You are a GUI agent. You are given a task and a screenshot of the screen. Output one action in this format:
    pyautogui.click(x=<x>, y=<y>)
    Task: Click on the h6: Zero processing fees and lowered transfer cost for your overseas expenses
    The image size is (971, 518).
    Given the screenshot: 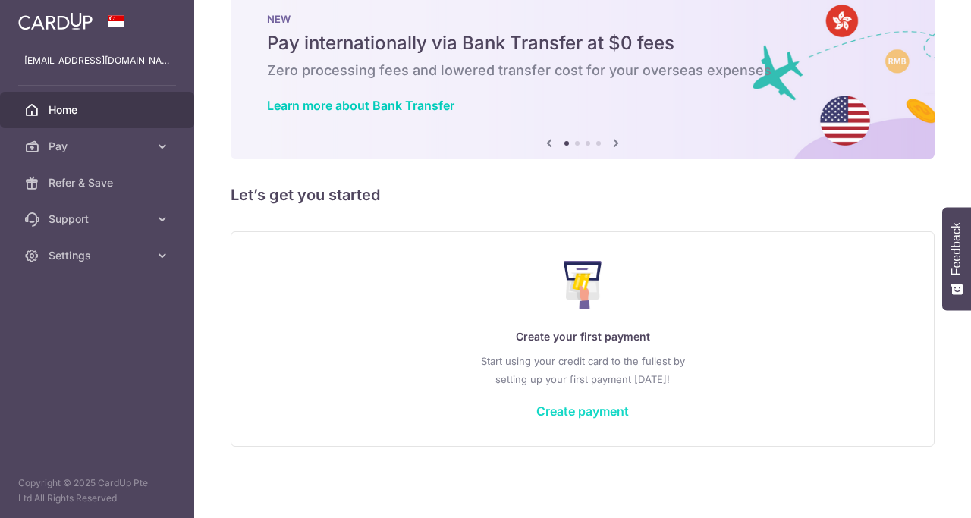 What is the action you would take?
    pyautogui.click(x=583, y=71)
    